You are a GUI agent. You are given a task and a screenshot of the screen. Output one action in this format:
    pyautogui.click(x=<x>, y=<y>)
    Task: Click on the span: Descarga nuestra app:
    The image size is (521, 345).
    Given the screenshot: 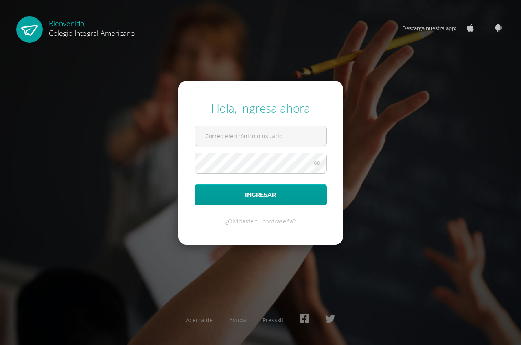 What is the action you would take?
    pyautogui.click(x=433, y=28)
    